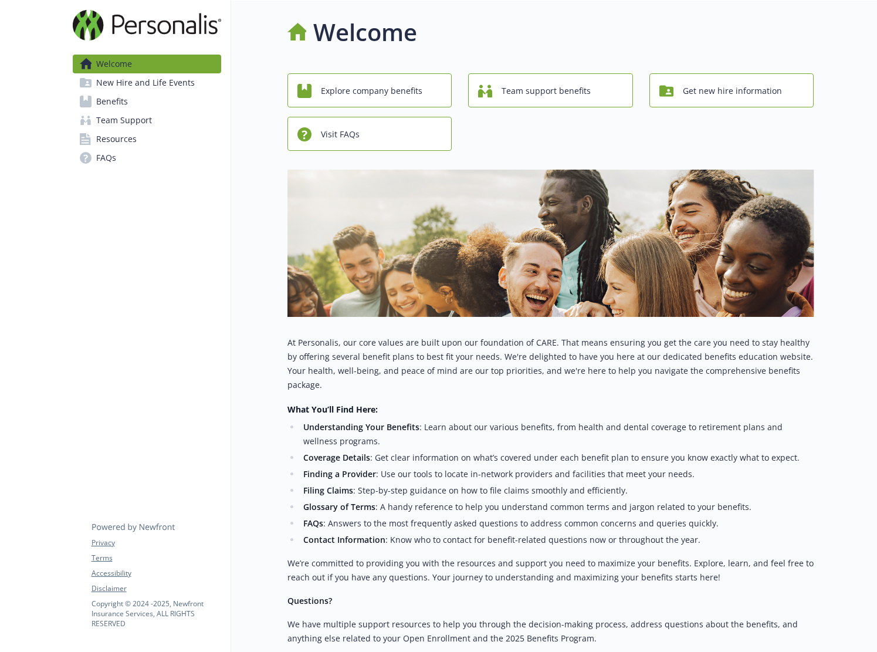  What do you see at coordinates (147, 139) in the screenshot?
I see `a: Resources` at bounding box center [147, 139].